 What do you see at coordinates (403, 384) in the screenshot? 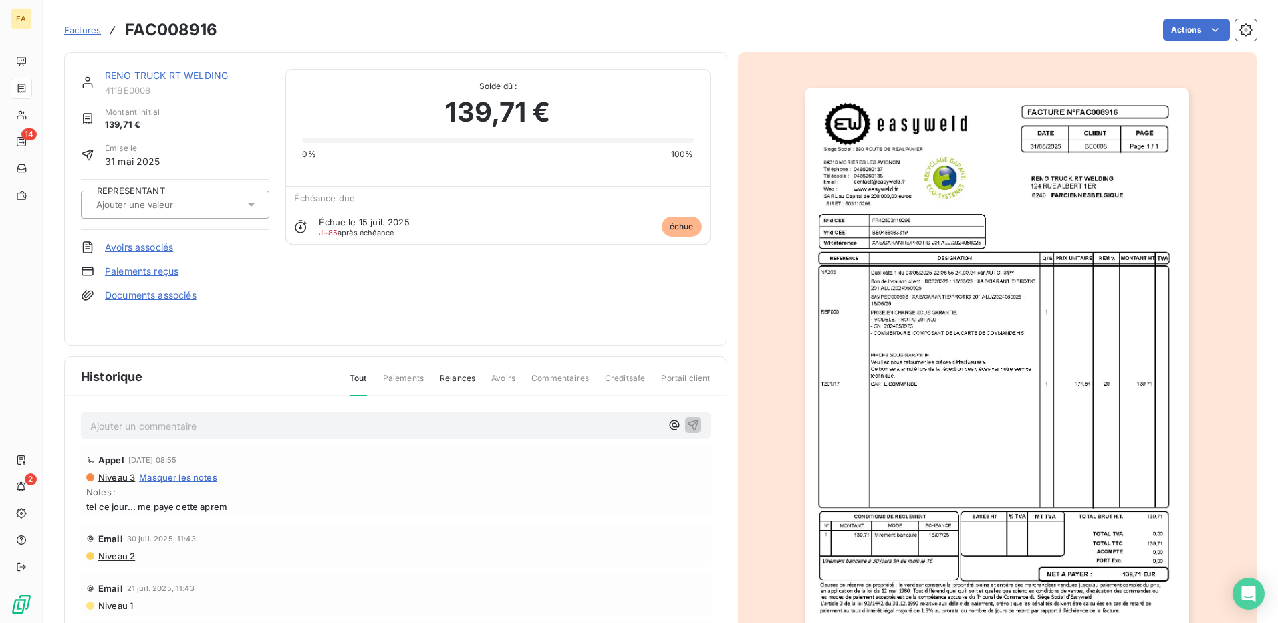
I see `span: Paiements` at bounding box center [403, 384].